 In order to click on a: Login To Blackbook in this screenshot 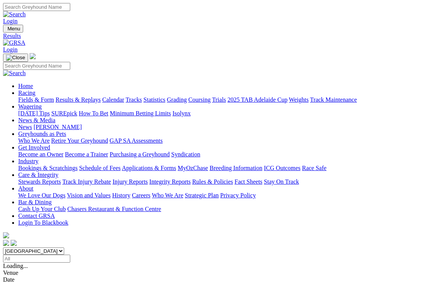, I will do `click(43, 222)`.